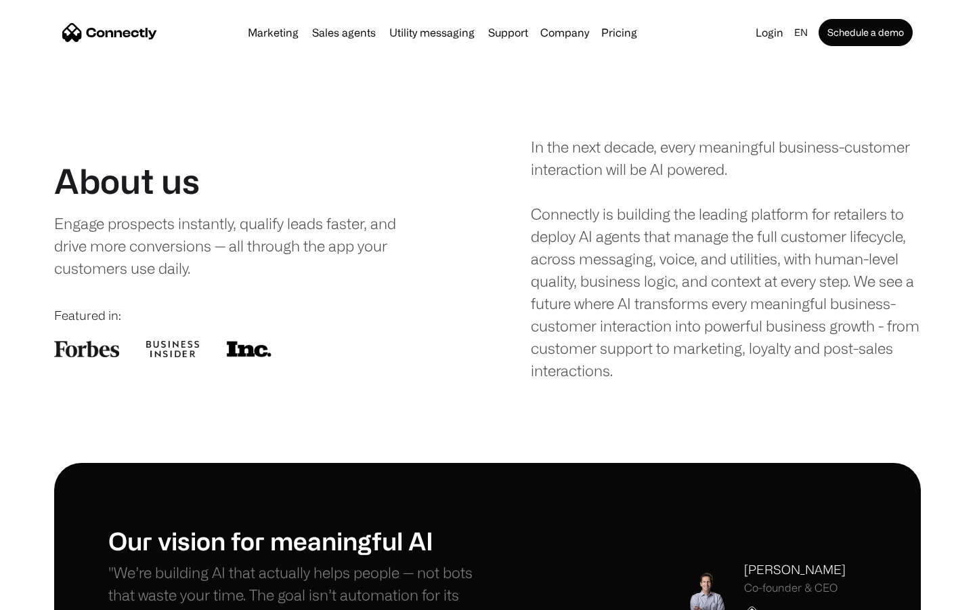 This screenshot has width=975, height=610. What do you see at coordinates (344, 33) in the screenshot?
I see `a: Sales agents` at bounding box center [344, 33].